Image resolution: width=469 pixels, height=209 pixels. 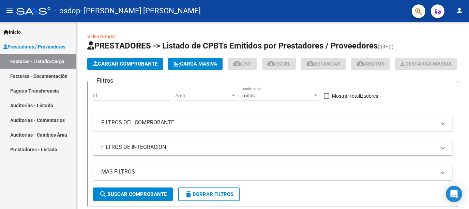 I want to click on button: Carga Masiva, so click(x=195, y=64).